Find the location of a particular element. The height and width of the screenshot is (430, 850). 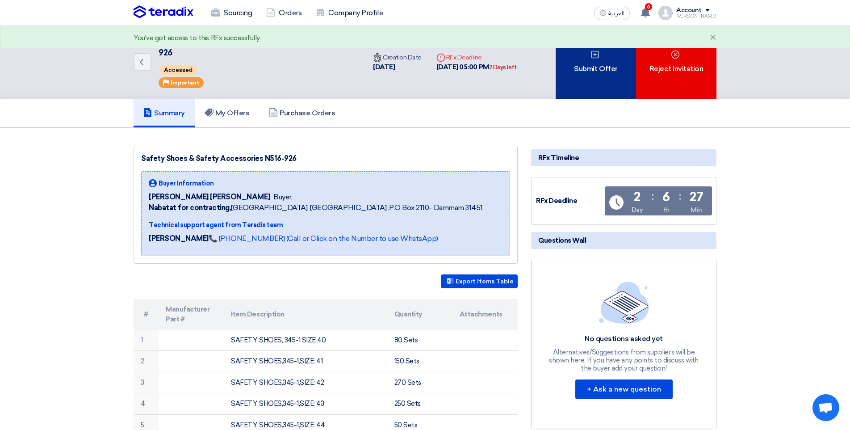

button: Export Items Table is located at coordinates (479, 281).